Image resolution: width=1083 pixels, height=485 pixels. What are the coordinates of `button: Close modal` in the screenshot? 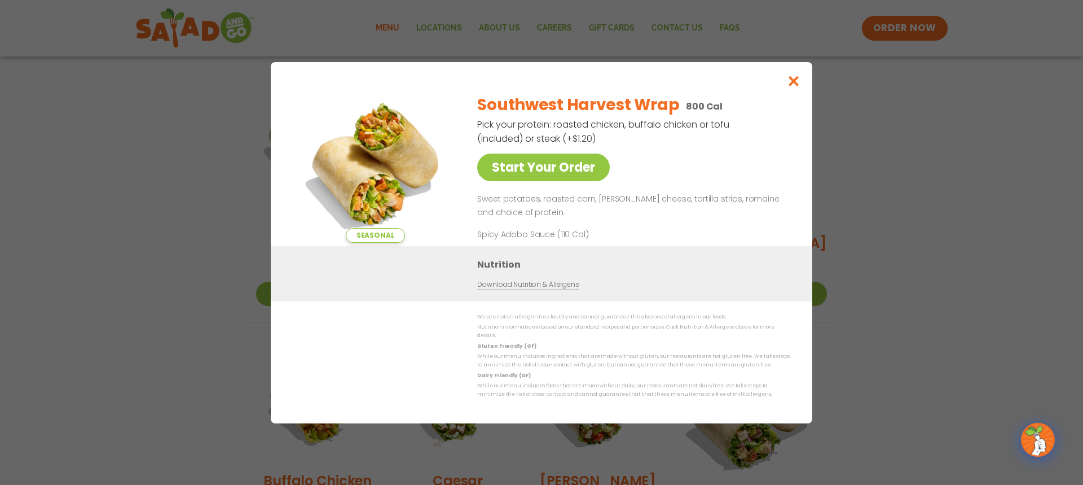 It's located at (794, 81).